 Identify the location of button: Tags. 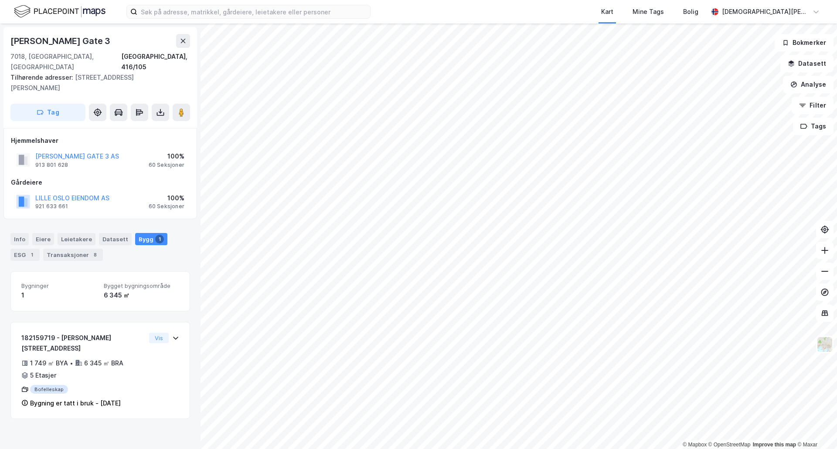
(813, 126).